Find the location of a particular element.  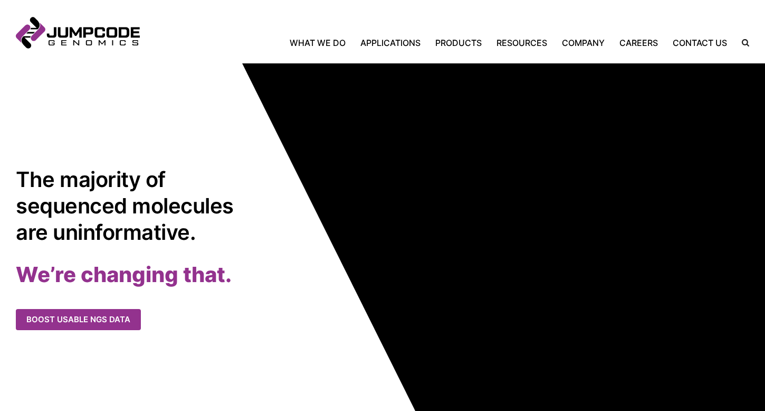

a: Company is located at coordinates (583, 43).